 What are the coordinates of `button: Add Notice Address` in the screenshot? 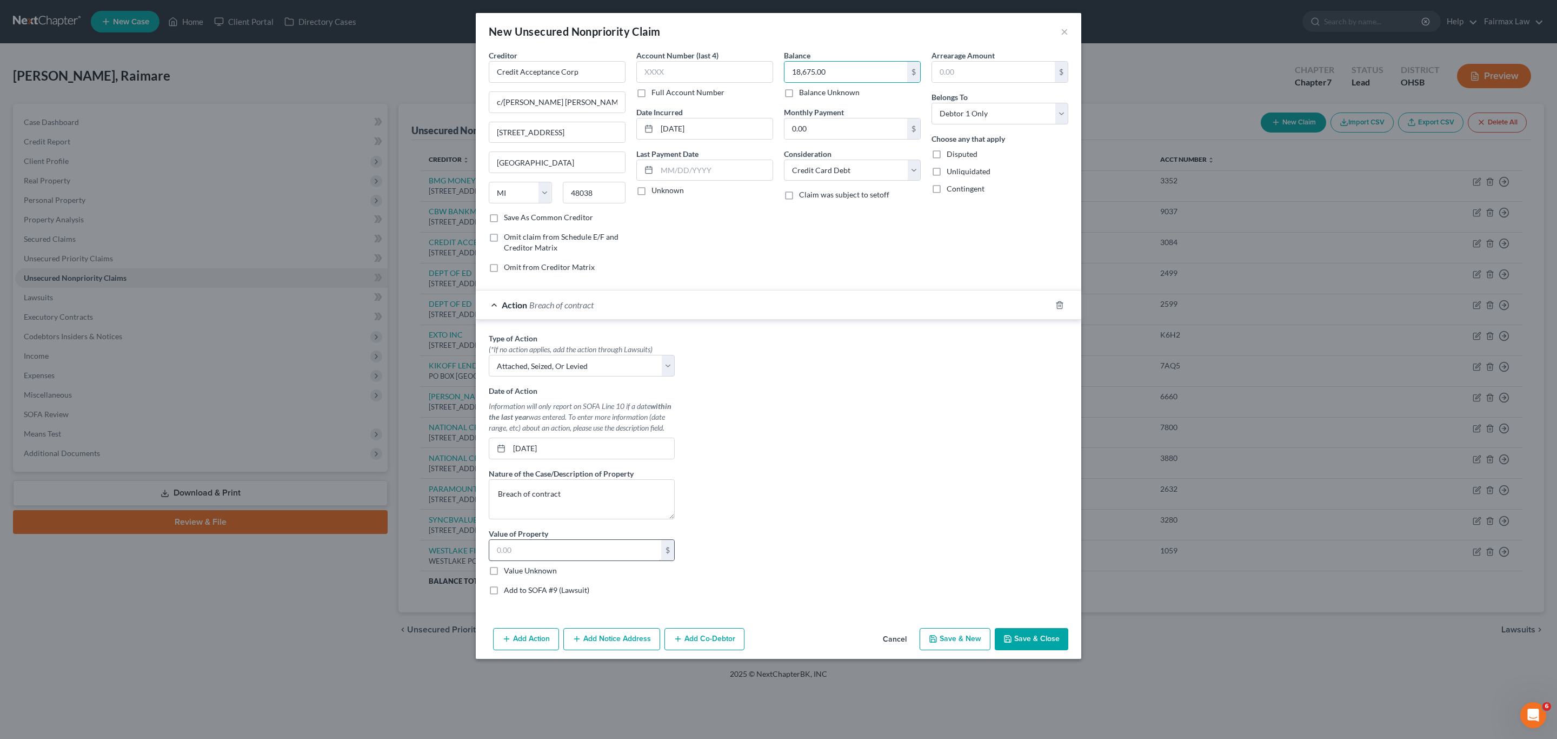 It's located at (612, 639).